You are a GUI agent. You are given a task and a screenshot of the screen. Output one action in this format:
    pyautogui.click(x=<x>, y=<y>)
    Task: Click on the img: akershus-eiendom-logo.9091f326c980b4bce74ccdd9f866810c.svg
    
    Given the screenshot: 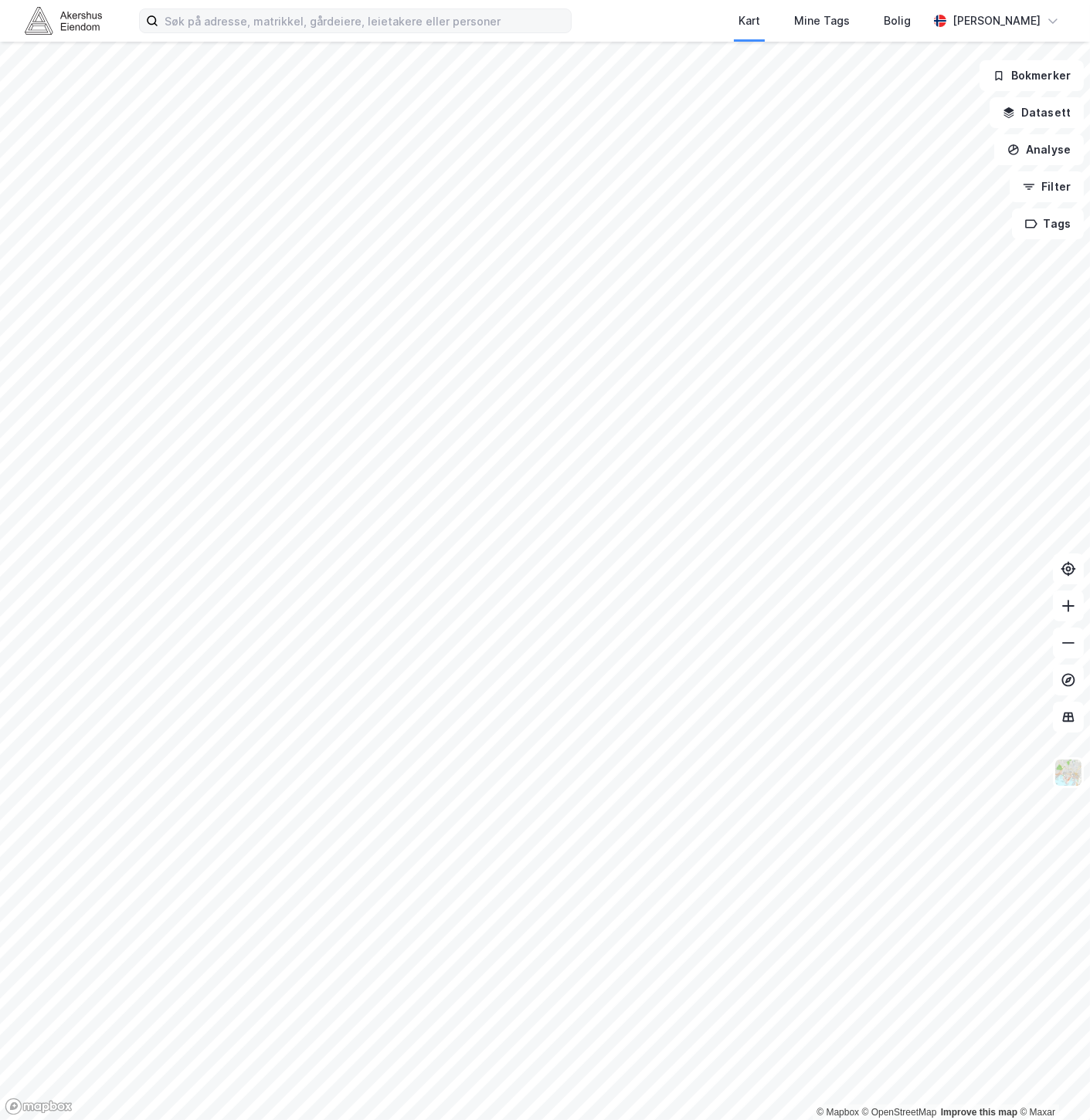 What is the action you would take?
    pyautogui.click(x=63, y=20)
    